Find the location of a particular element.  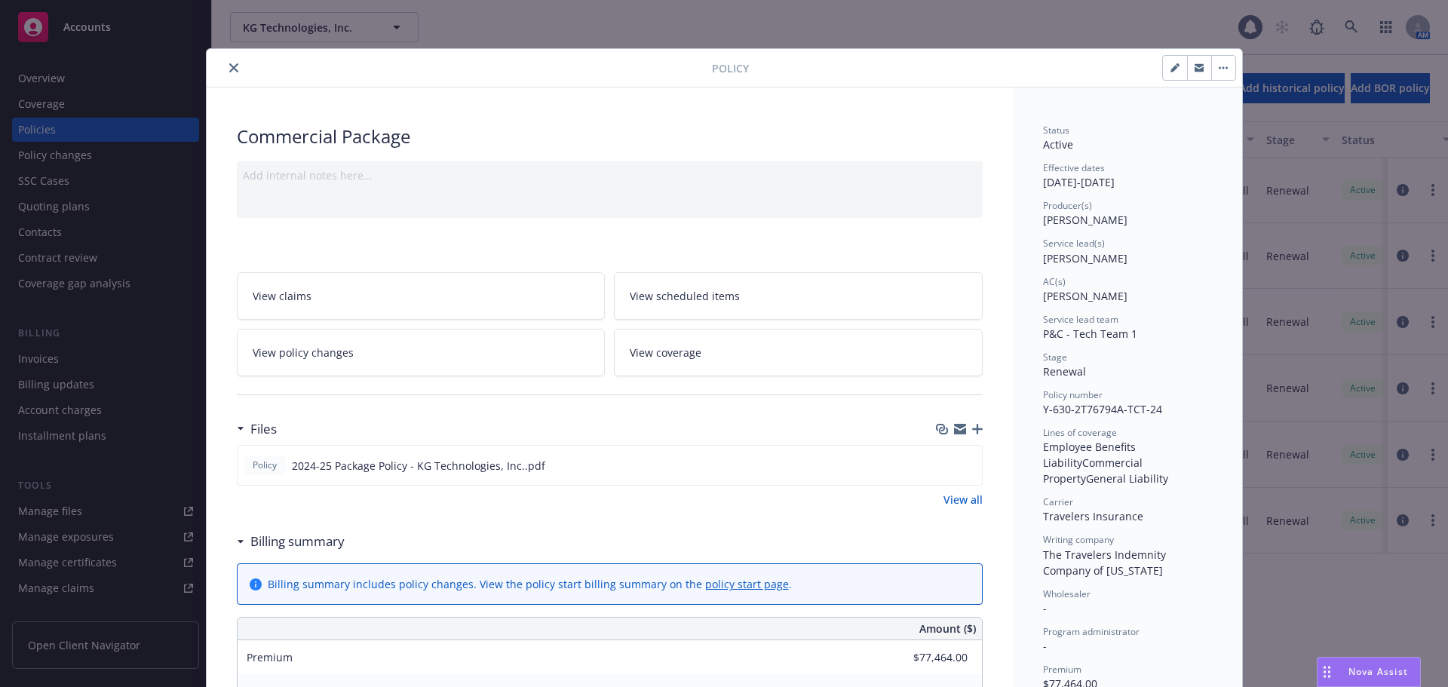

button: close is located at coordinates (234, 68).